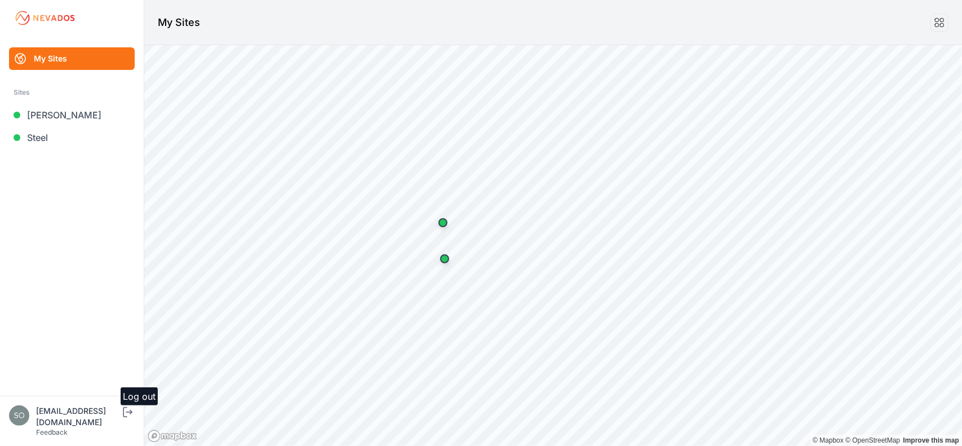  What do you see at coordinates (931, 440) in the screenshot?
I see `a: Map feedback` at bounding box center [931, 440].